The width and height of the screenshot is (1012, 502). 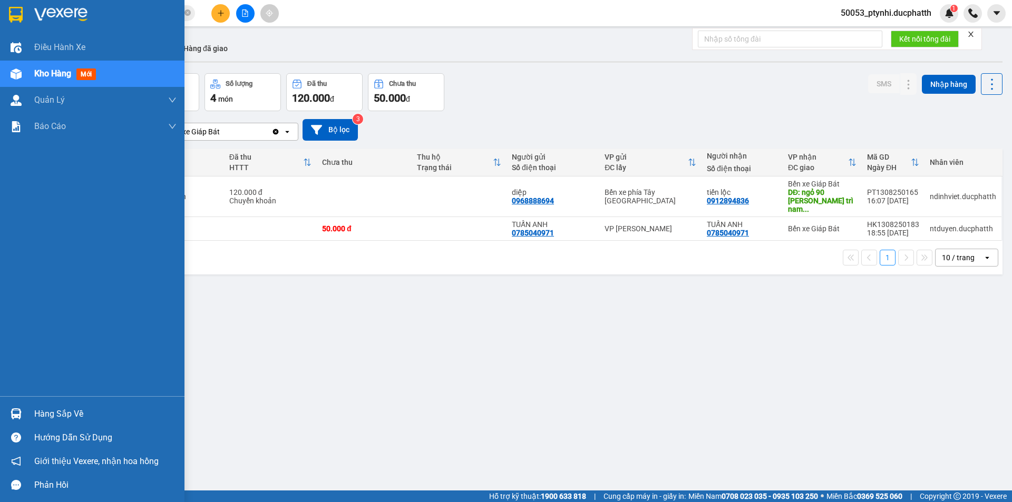 I want to click on div: HTTT, so click(x=266, y=168).